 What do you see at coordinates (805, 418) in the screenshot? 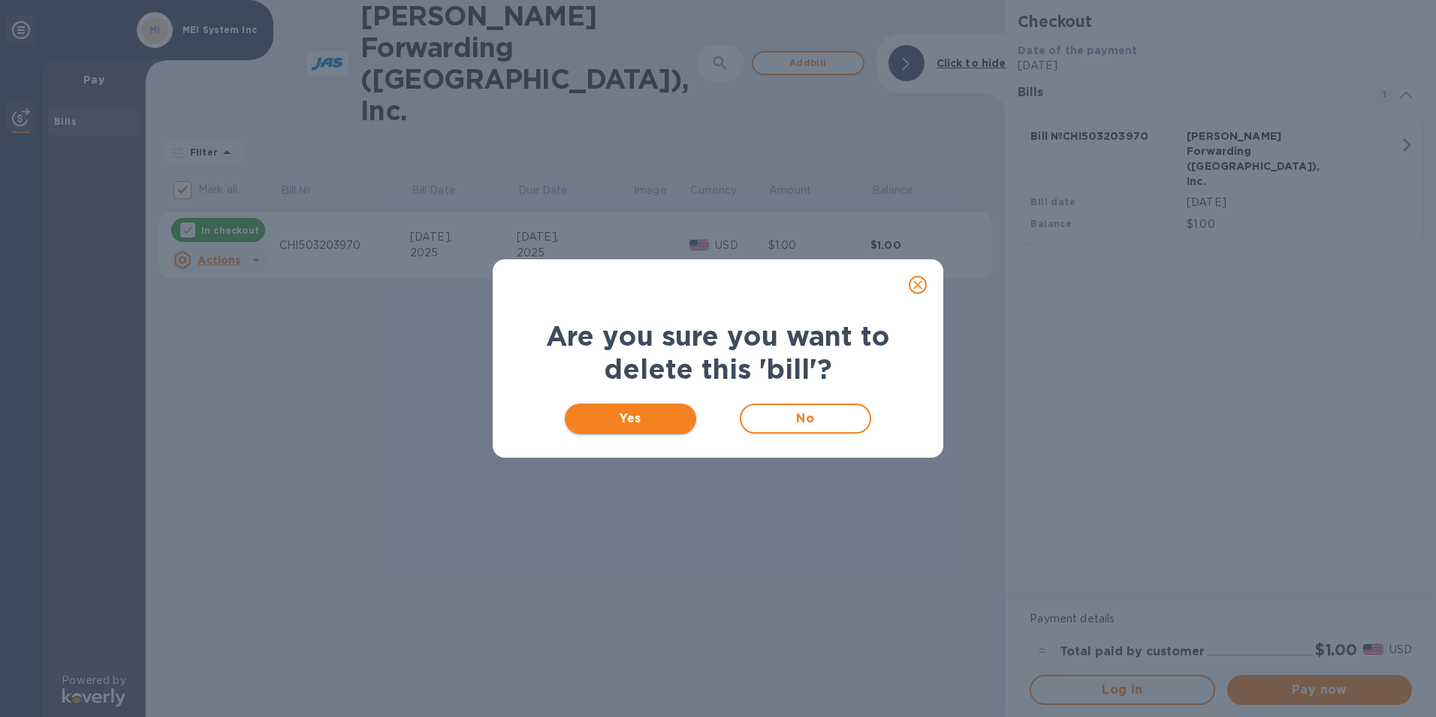
I see `button: No` at bounding box center [805, 418].